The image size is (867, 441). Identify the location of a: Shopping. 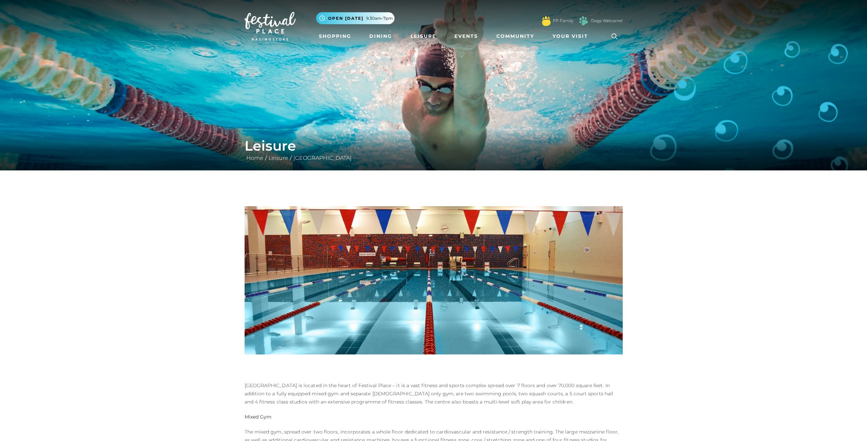
(335, 36).